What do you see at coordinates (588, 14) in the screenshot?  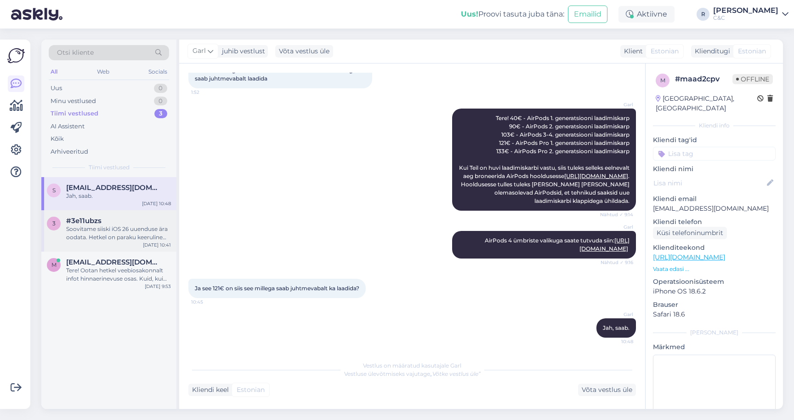 I see `button: Emailid` at bounding box center [588, 14].